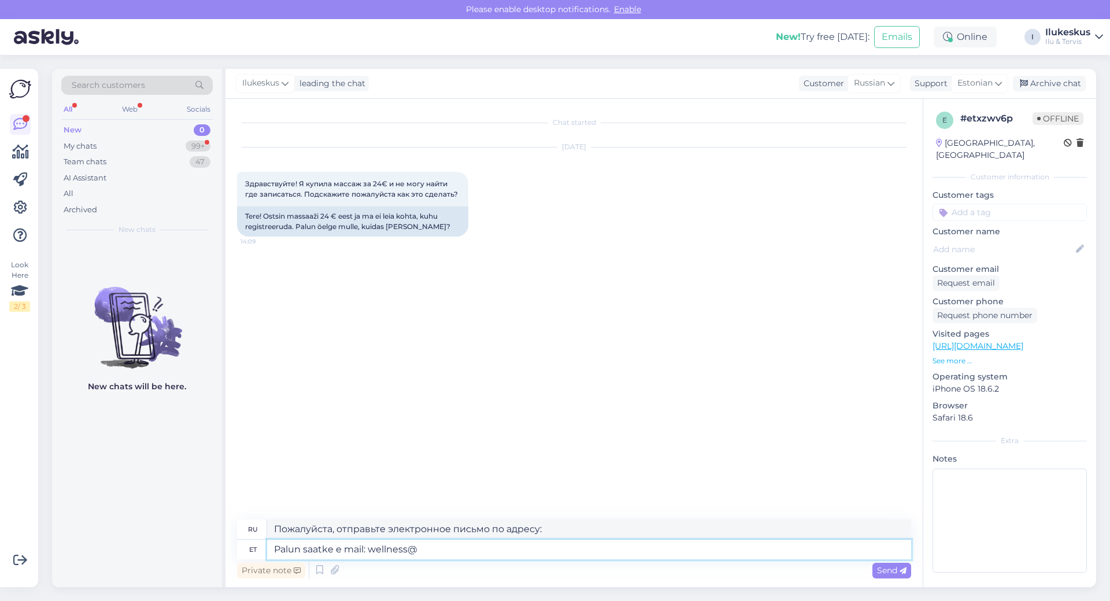 Image resolution: width=1110 pixels, height=601 pixels. Describe the element at coordinates (108, 85) in the screenshot. I see `span: Search customers` at that location.